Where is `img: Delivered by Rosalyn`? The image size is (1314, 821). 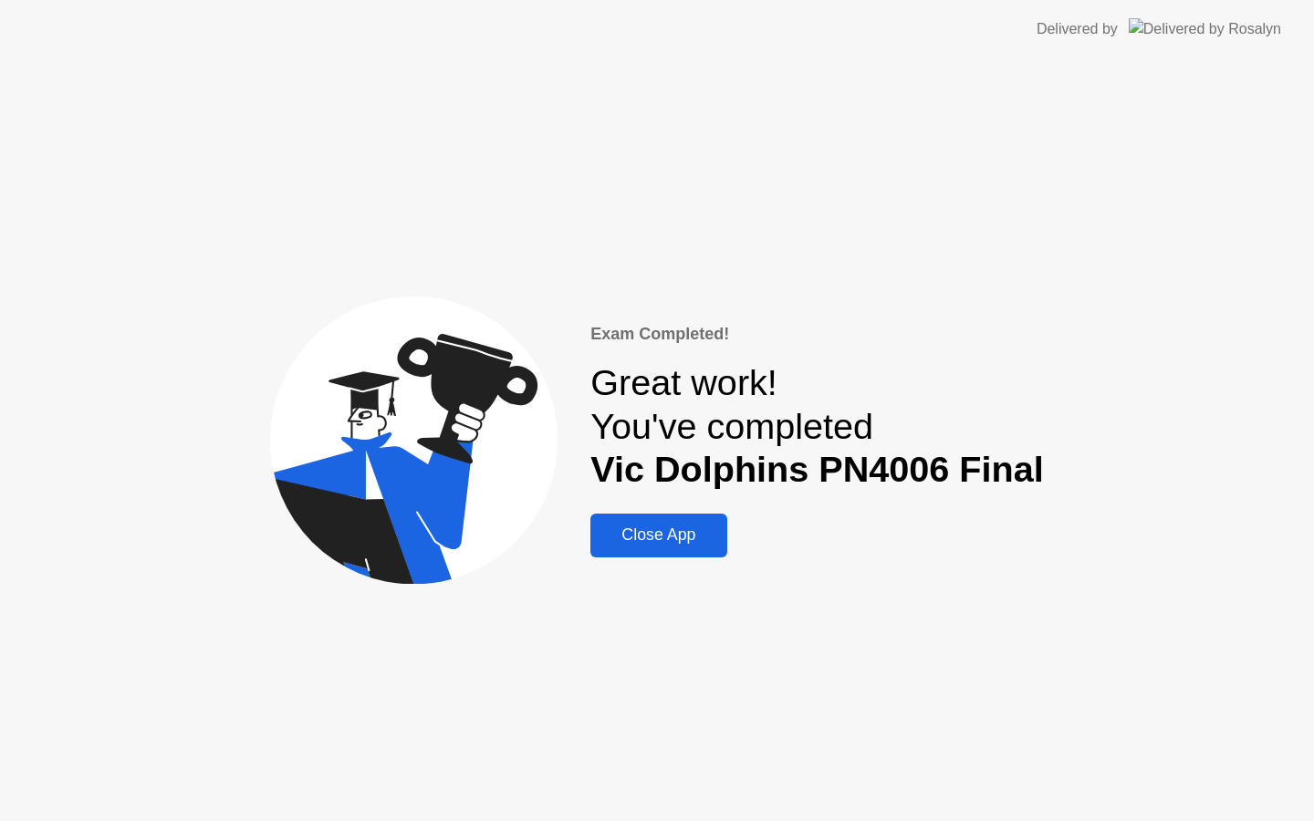
img: Delivered by Rosalyn is located at coordinates (1204, 28).